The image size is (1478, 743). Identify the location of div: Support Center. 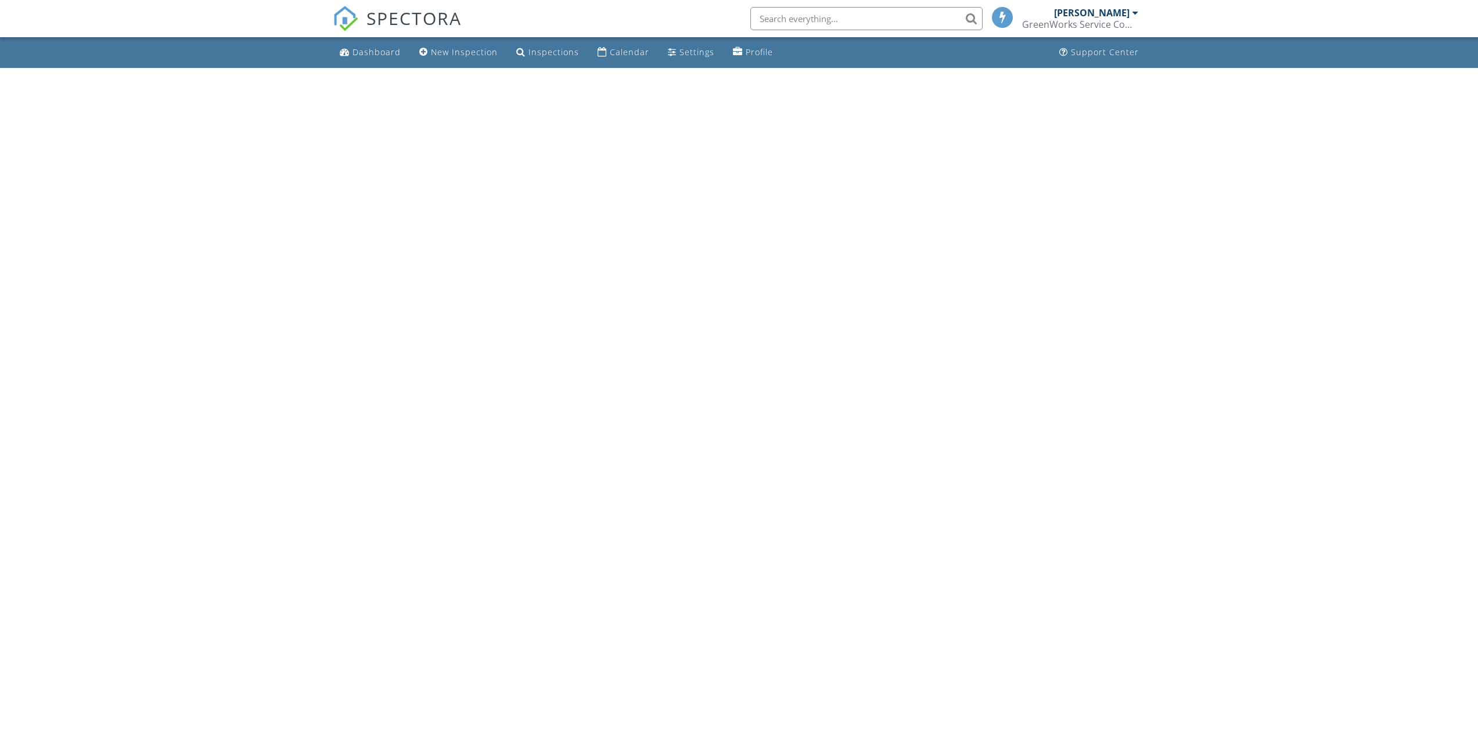
(1105, 52).